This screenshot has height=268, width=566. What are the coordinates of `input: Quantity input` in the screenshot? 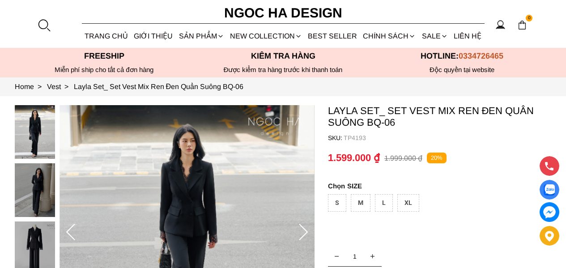 It's located at (355, 256).